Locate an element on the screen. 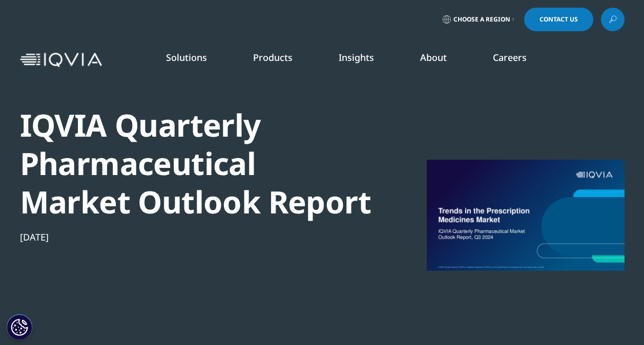  div: IQVIA Quarterly Pharmaceutical Market Outlook Report is located at coordinates (196, 163).